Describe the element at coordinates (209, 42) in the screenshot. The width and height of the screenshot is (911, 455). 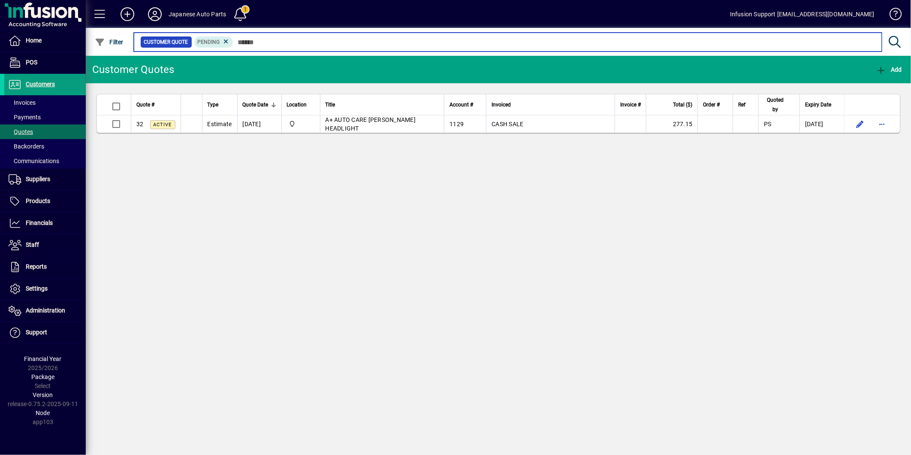
I see `span: Pending` at that location.